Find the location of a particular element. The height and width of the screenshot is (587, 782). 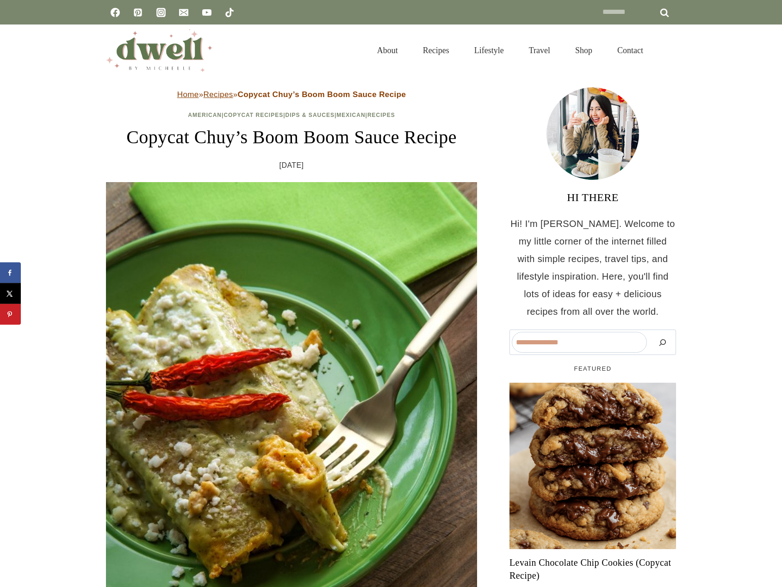

button: View Search Form is located at coordinates (668, 50).